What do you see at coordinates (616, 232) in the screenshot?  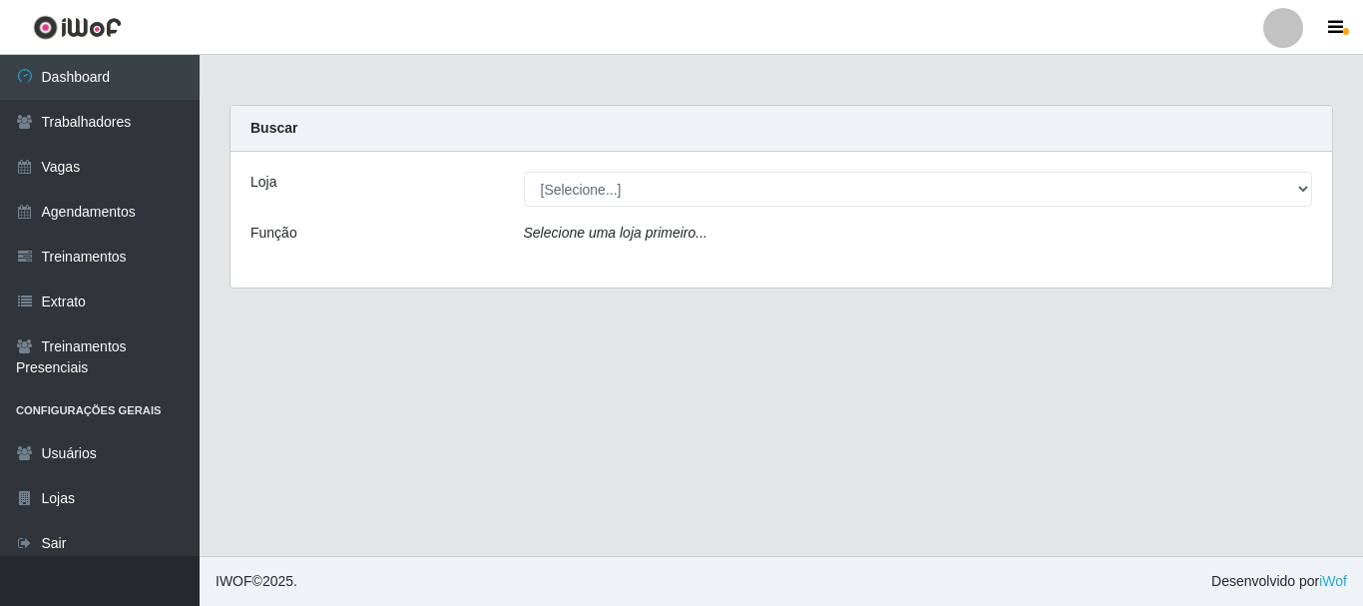 I see `i: Selecione uma loja primeiro...` at bounding box center [616, 232].